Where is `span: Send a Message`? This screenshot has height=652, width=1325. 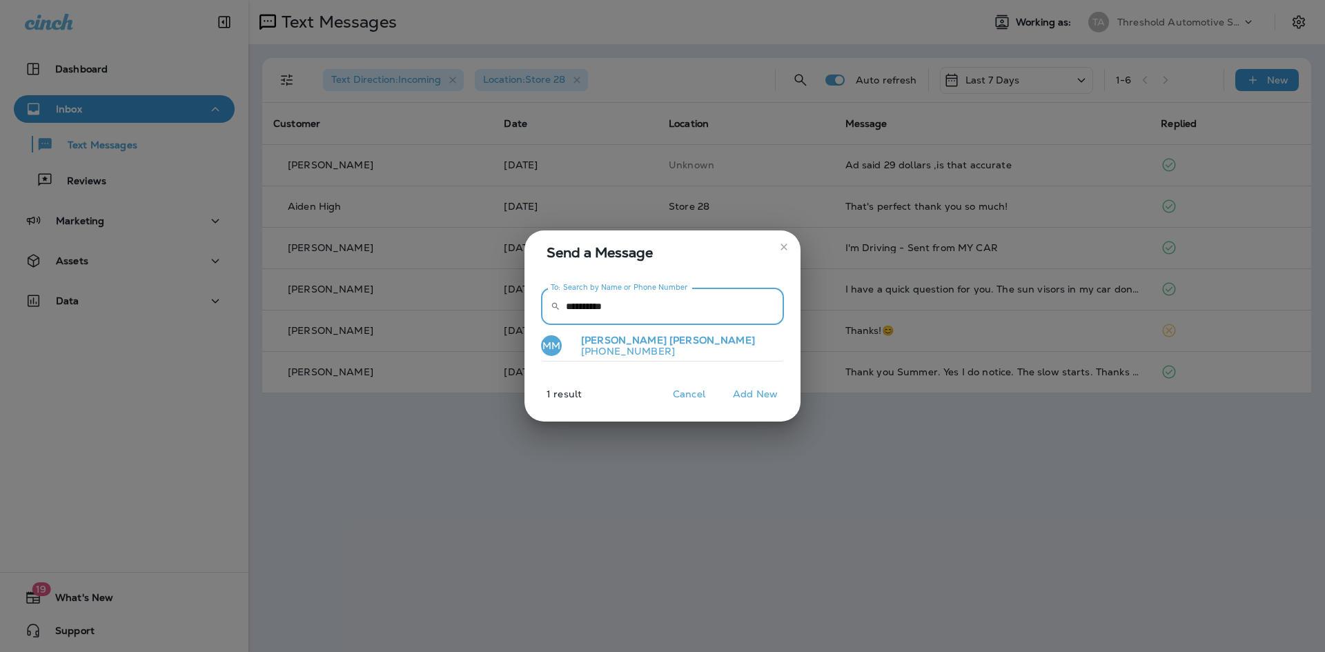 span: Send a Message is located at coordinates (665, 253).